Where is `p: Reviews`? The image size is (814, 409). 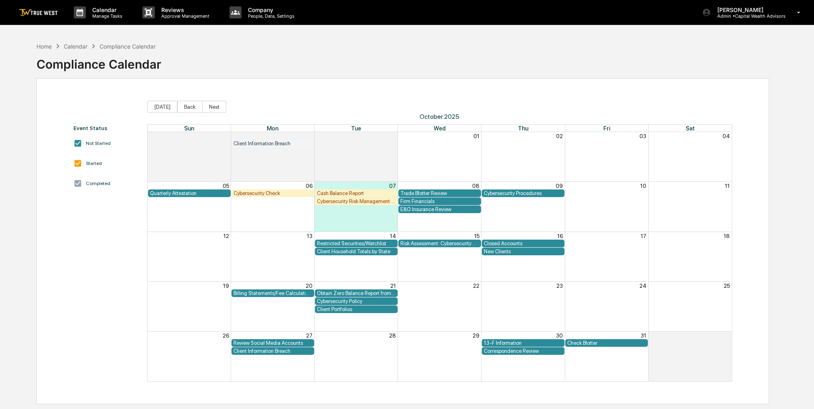 p: Reviews is located at coordinates (184, 10).